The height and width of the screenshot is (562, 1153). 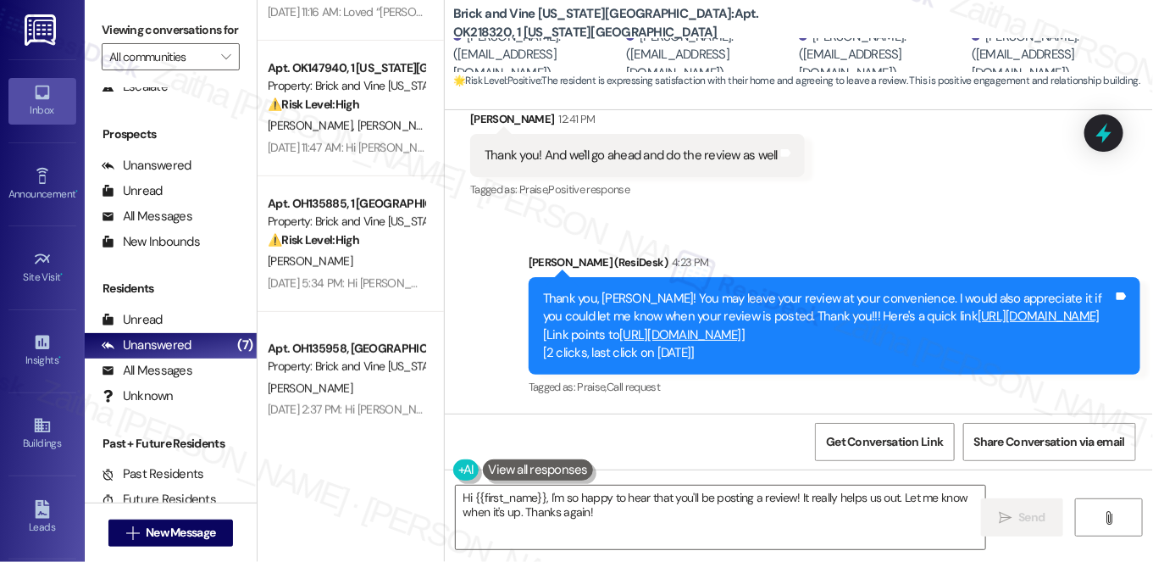 I want to click on div: 12:41 PM, so click(x=575, y=119).